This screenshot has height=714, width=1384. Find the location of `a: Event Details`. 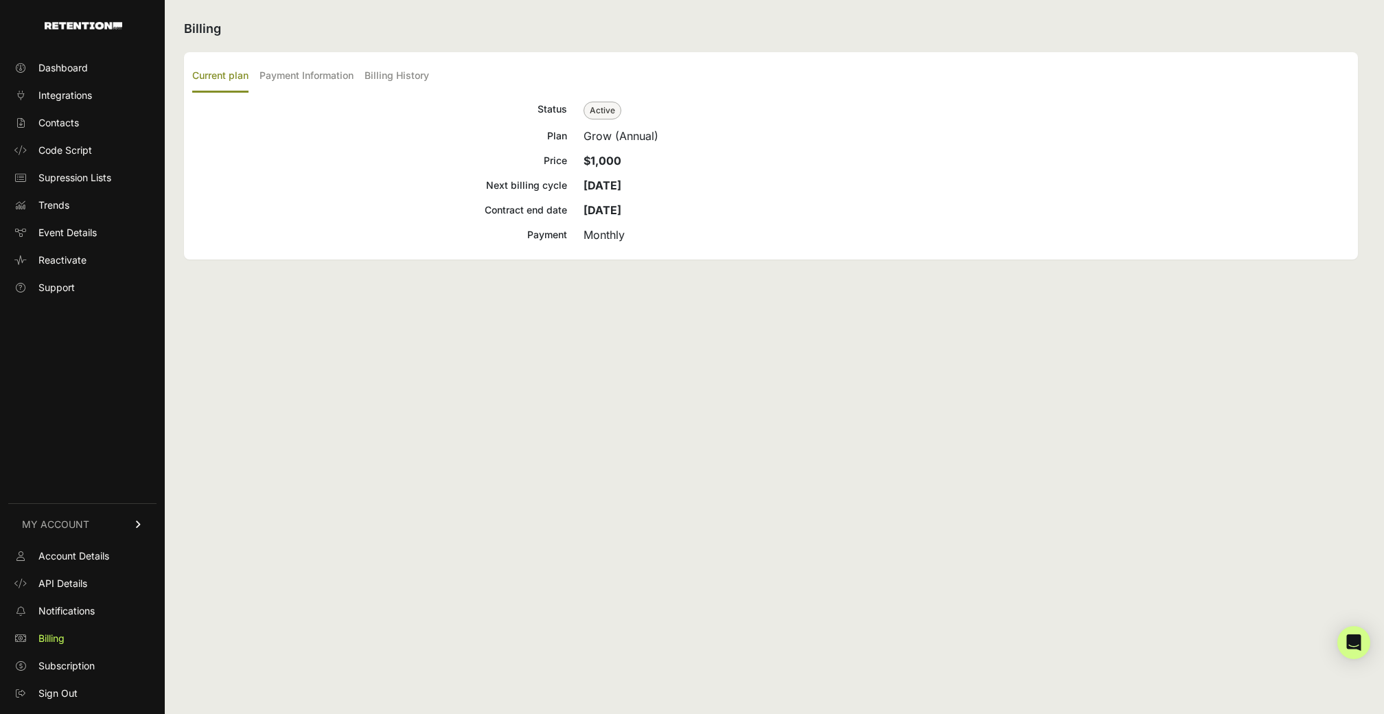

a: Event Details is located at coordinates (82, 233).